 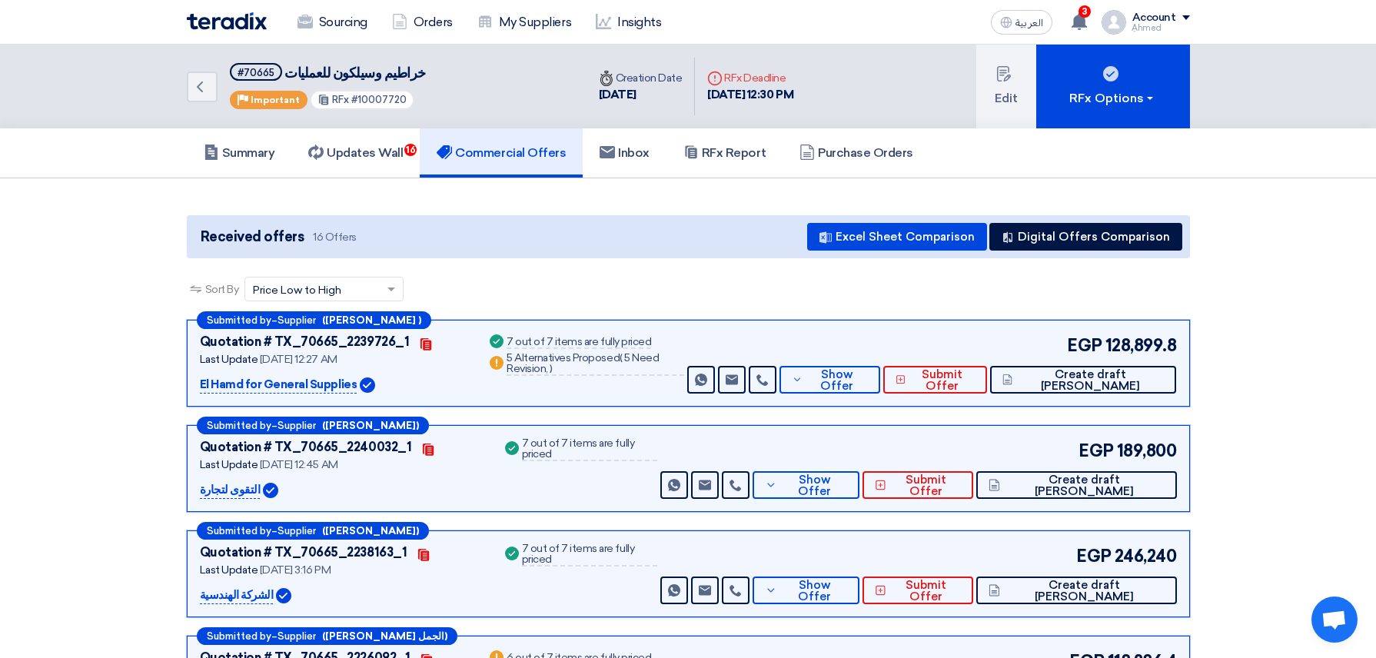 I want to click on a: My Suppliers, so click(x=524, y=22).